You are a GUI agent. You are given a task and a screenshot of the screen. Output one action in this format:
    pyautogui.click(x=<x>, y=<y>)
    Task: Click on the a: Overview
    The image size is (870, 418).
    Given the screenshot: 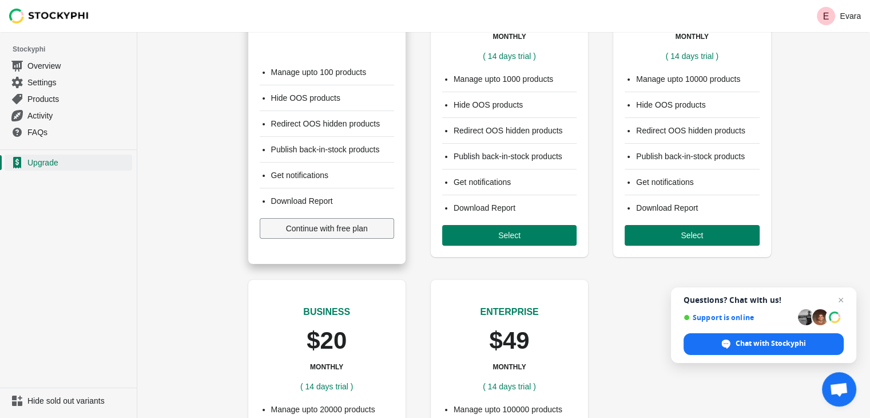 What is the action you would take?
    pyautogui.click(x=68, y=65)
    